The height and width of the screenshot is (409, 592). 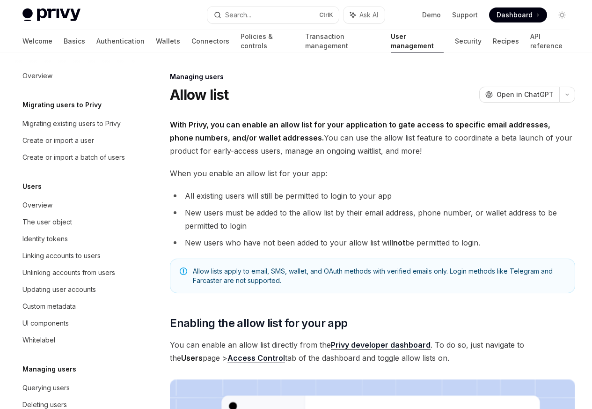 What do you see at coordinates (210, 41) in the screenshot?
I see `a: Connectors` at bounding box center [210, 41].